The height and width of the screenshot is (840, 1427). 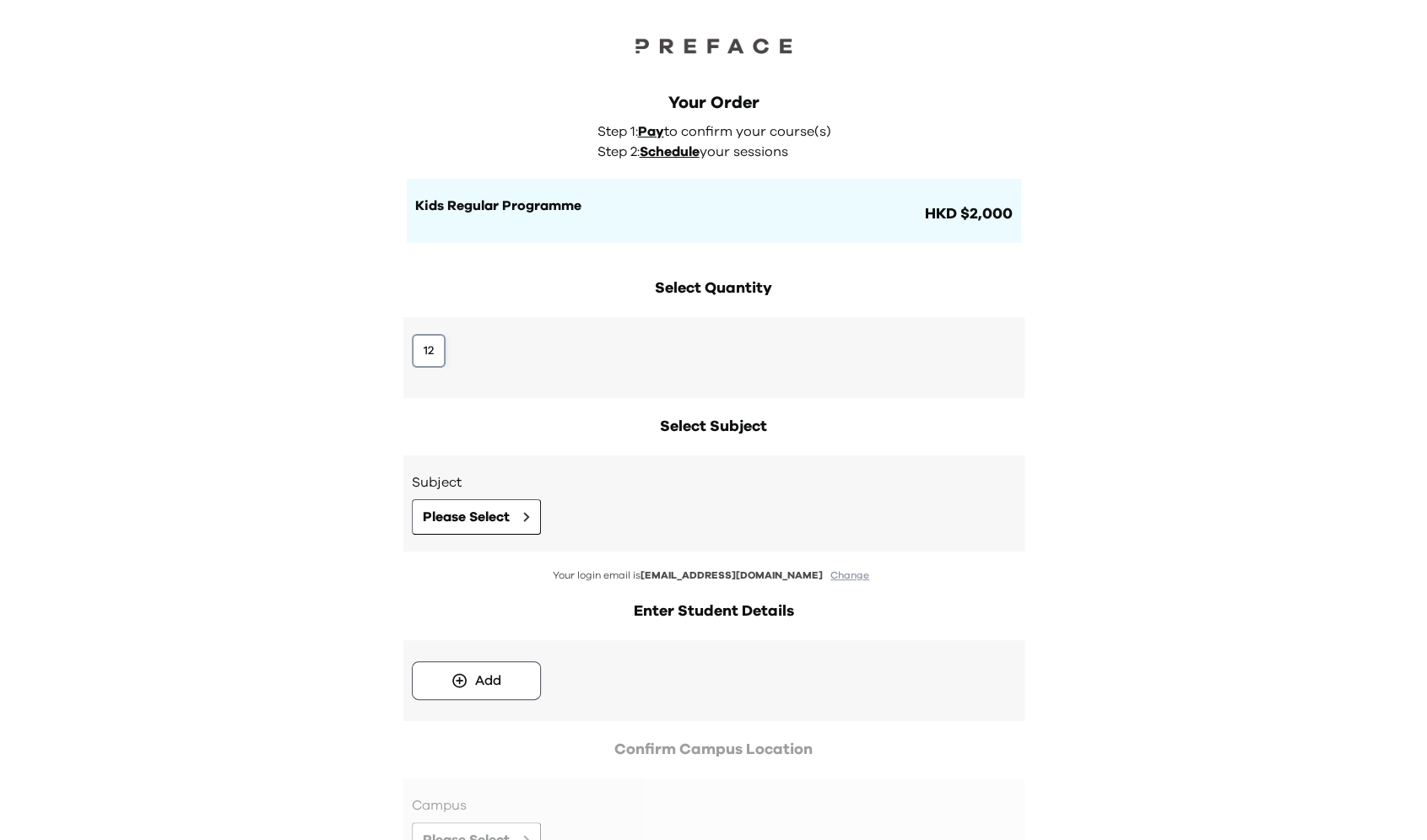 What do you see at coordinates (476, 681) in the screenshot?
I see `button: Add` at bounding box center [476, 681].